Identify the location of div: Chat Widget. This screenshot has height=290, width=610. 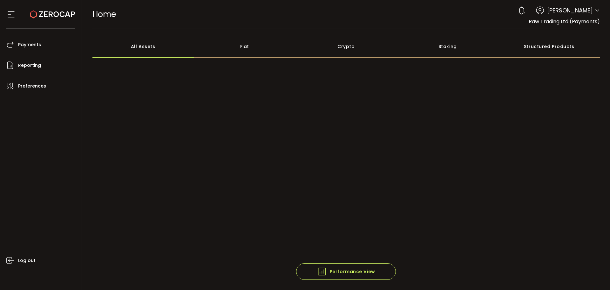
(594, 274).